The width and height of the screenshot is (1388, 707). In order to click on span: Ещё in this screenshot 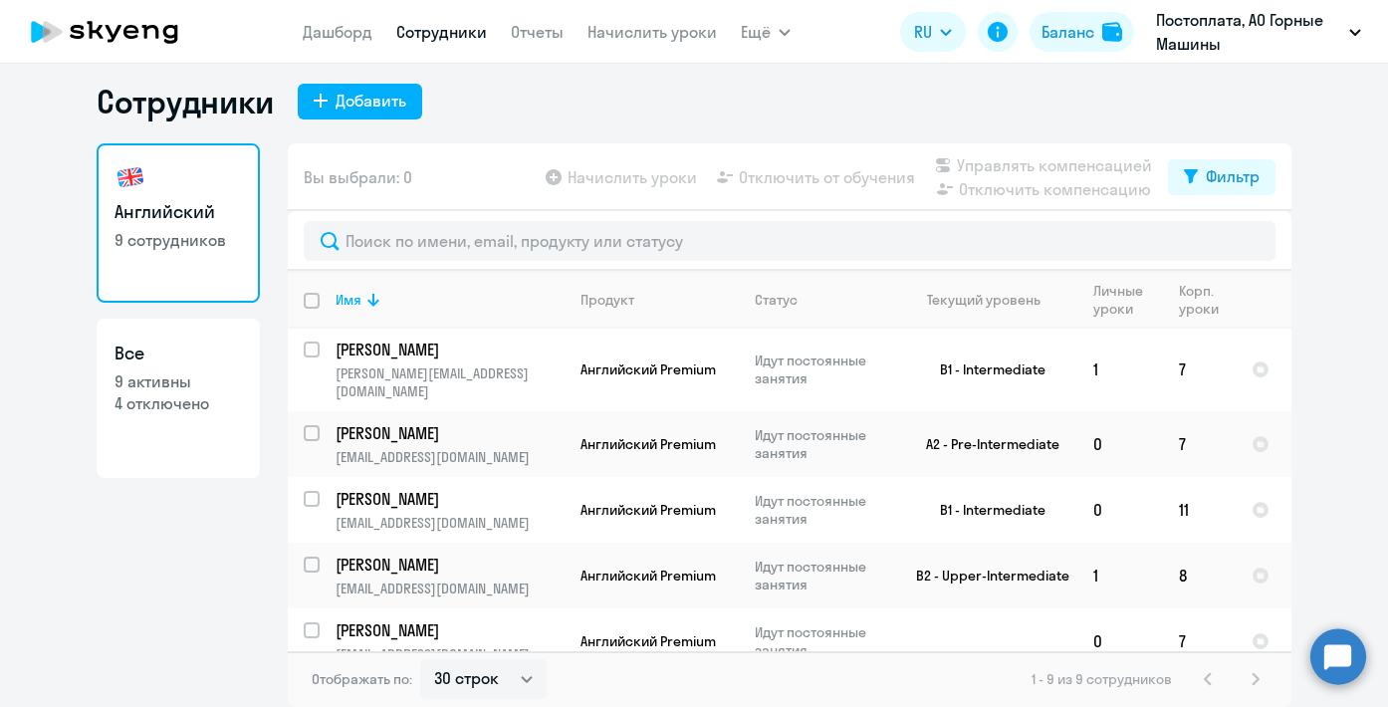, I will do `click(756, 32)`.